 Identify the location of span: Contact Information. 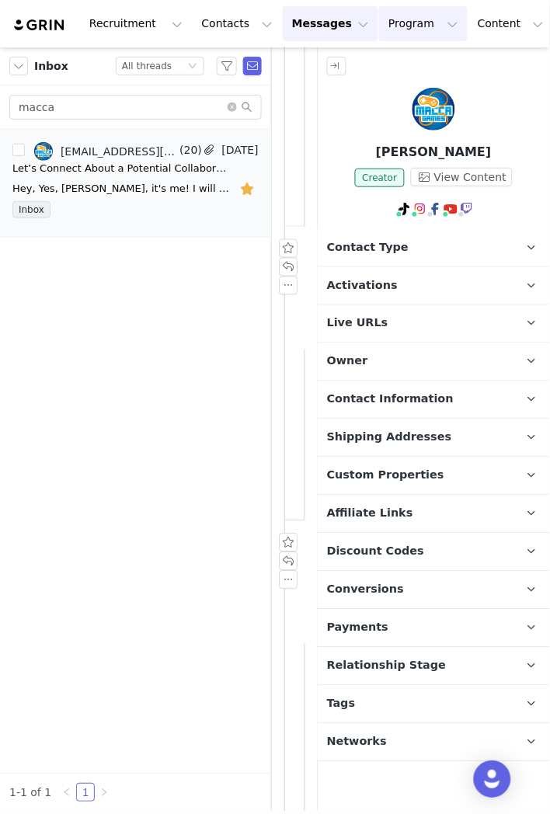
(390, 400).